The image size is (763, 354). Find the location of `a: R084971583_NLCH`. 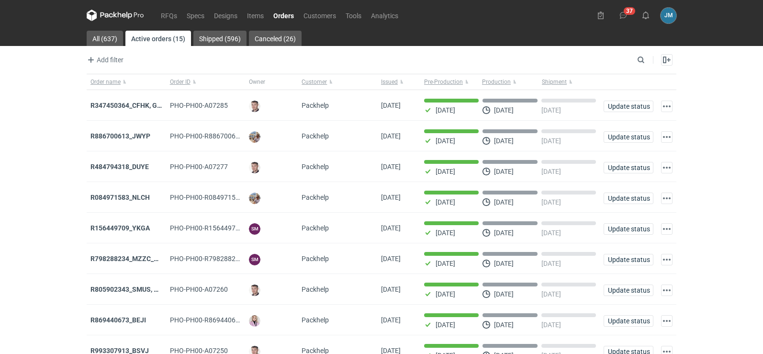

a: R084971583_NLCH is located at coordinates (120, 197).